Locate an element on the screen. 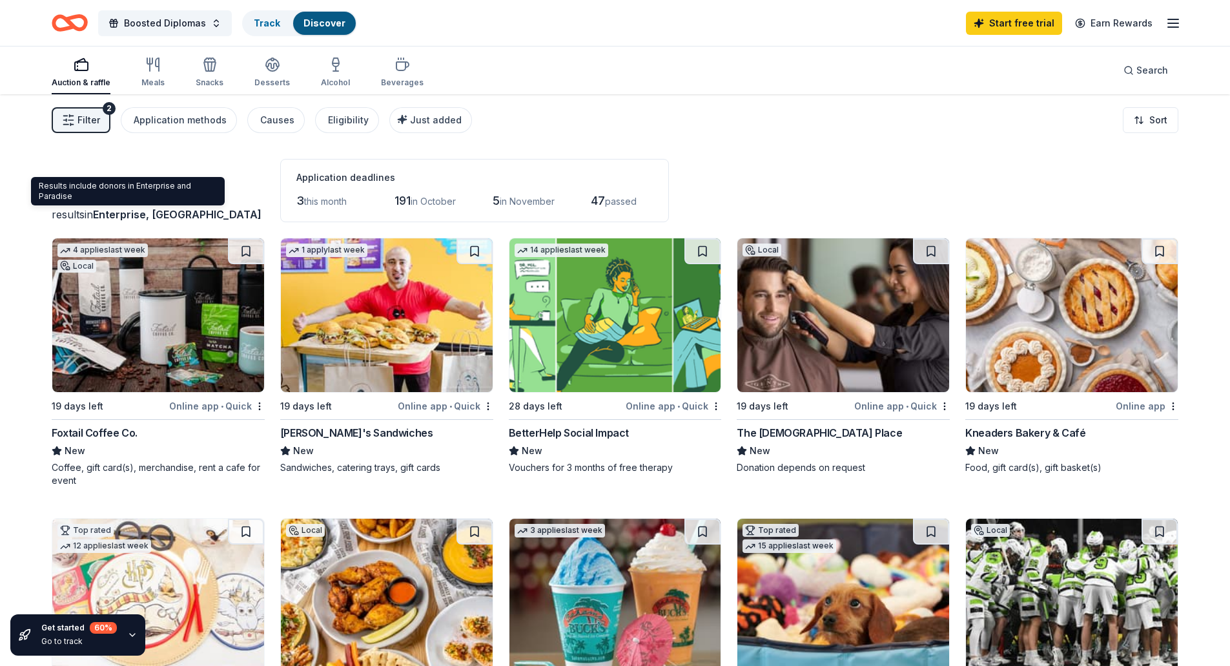 The image size is (1230, 666). div: Online app is located at coordinates (1147, 406).